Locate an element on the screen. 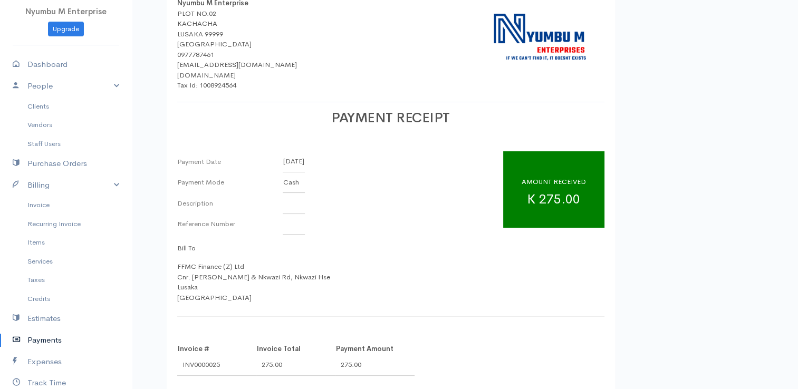 The width and height of the screenshot is (798, 389). td: Description is located at coordinates (230, 204).